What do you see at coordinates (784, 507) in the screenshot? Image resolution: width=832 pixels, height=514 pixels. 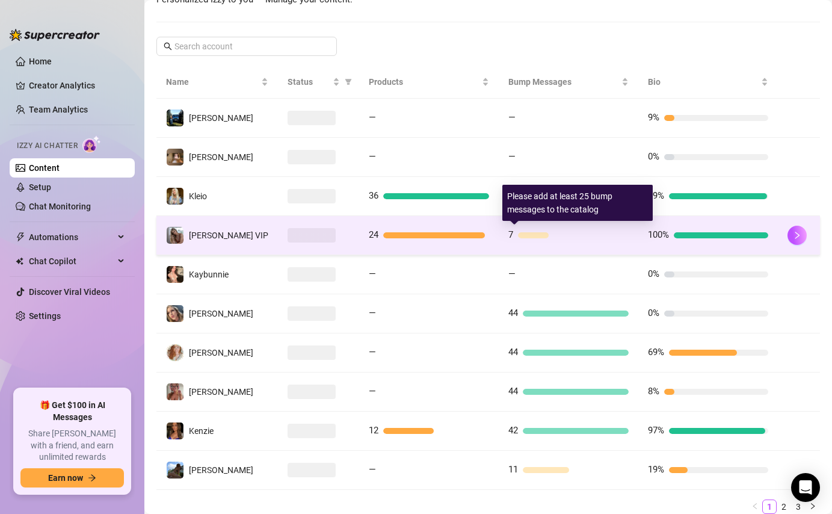 I see `a: 2` at bounding box center [784, 507].